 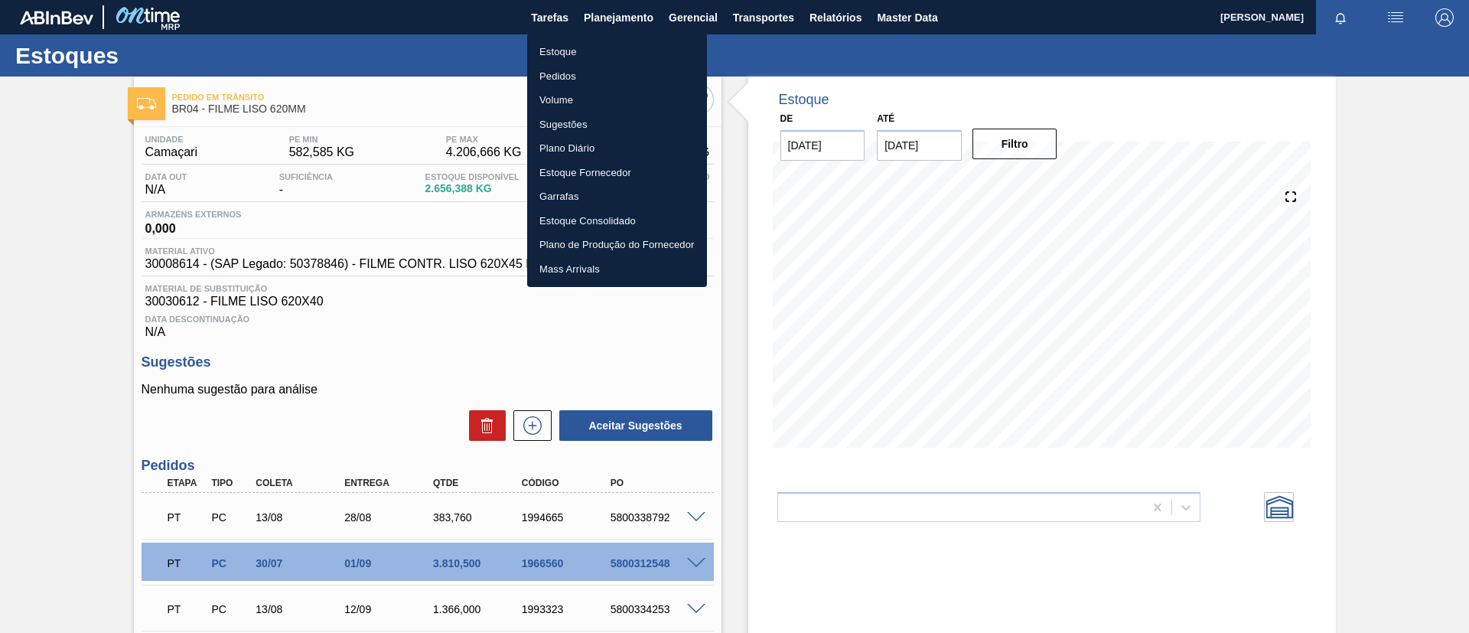 What do you see at coordinates (617, 125) in the screenshot?
I see `a: Sugestões` at bounding box center [617, 125].